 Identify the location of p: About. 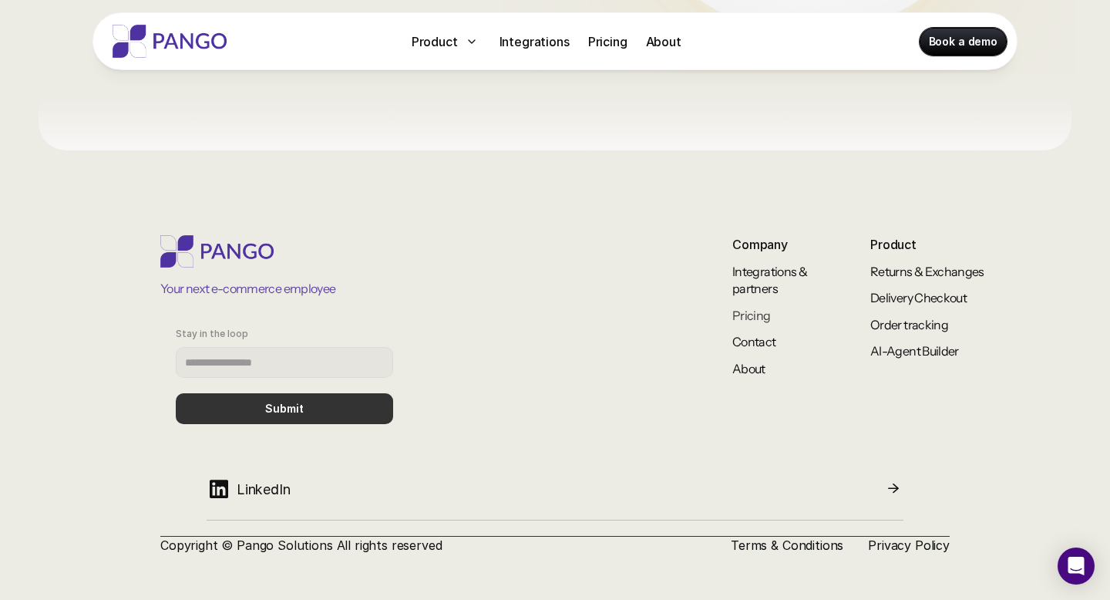
(664, 42).